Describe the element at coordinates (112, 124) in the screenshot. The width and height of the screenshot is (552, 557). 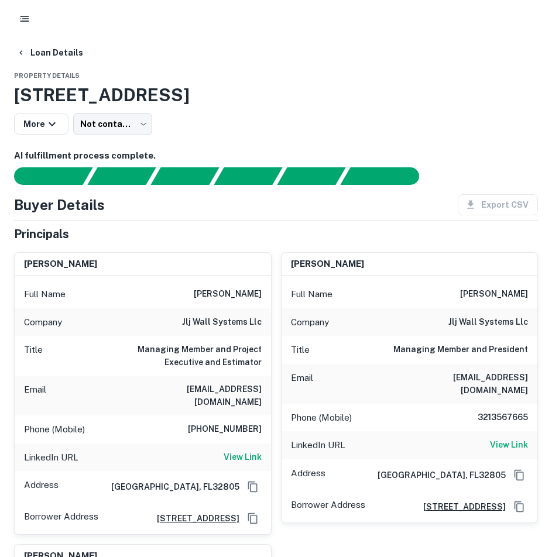
I see `div: Not contacted` at that location.